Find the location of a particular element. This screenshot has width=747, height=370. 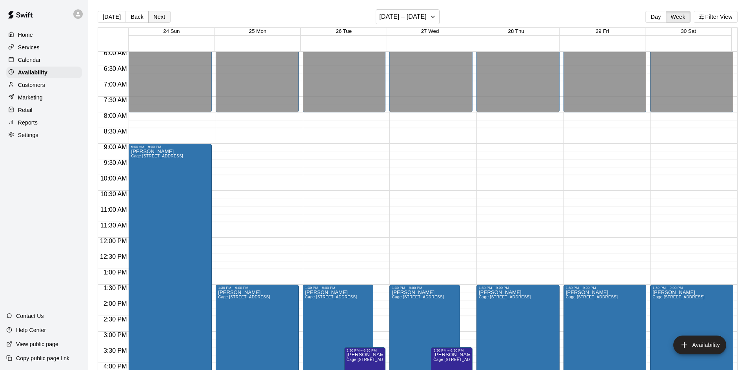

span: 1:00 PM is located at coordinates (115, 272).